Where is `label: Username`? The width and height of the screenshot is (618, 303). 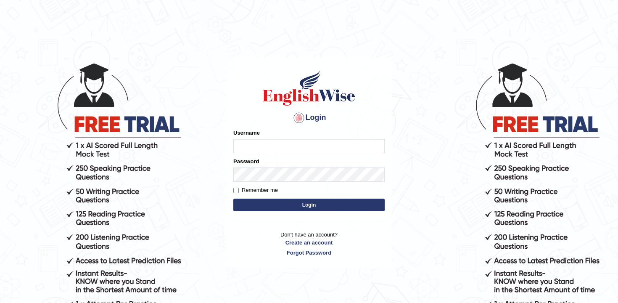
label: Username is located at coordinates (246, 132).